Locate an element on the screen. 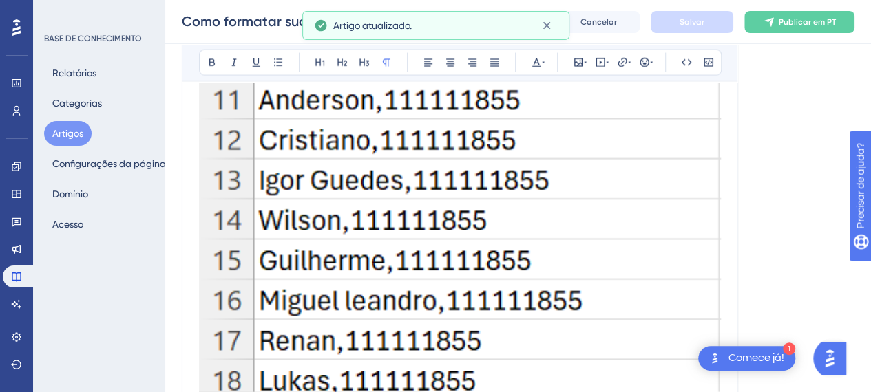 This screenshot has height=392, width=871. button: Relatórios is located at coordinates (74, 73).